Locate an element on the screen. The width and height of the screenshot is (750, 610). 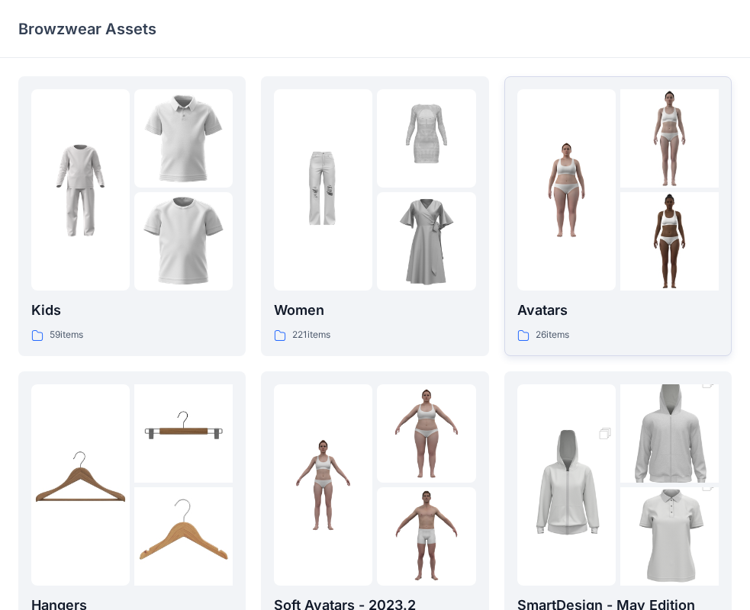
p: 221 items is located at coordinates (311, 335).